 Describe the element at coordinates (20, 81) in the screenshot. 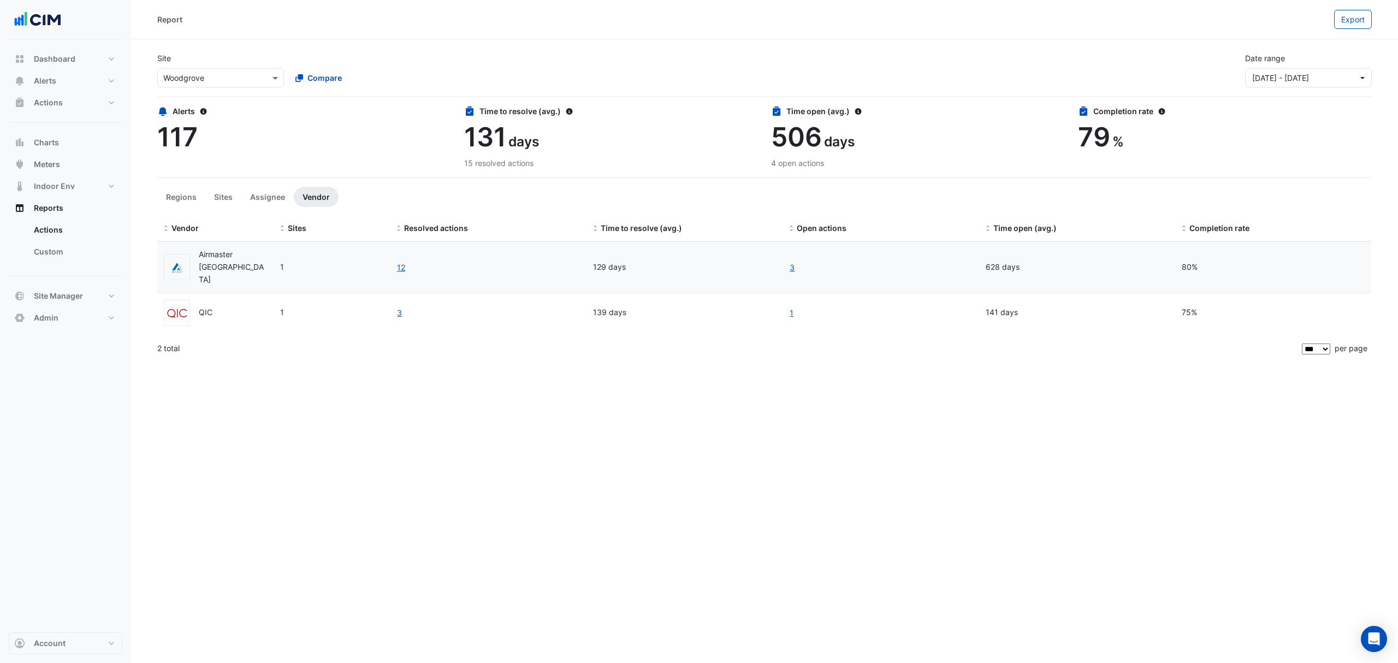

I see `app-icon: Alerts` at that location.